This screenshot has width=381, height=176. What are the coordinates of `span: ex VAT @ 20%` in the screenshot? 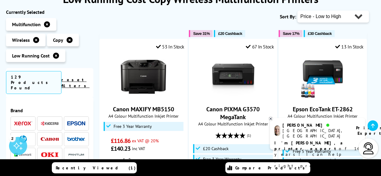 It's located at (145, 141).